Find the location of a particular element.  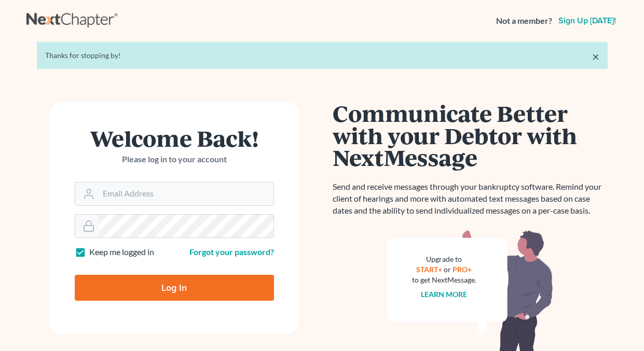

input: Email Address is located at coordinates (186, 194).